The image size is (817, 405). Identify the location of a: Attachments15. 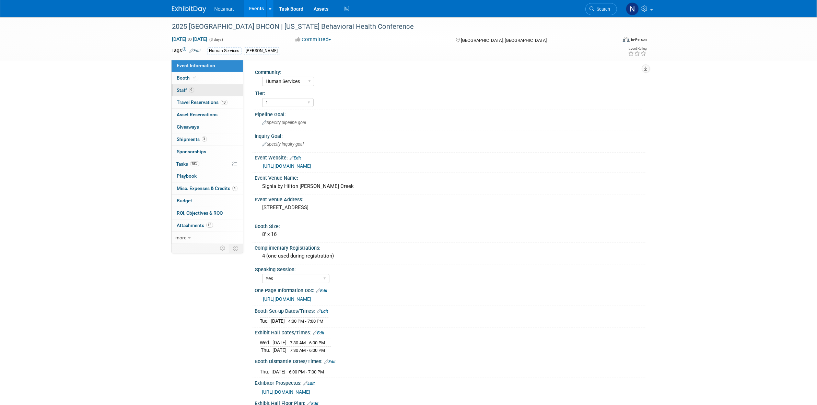
(207, 225).